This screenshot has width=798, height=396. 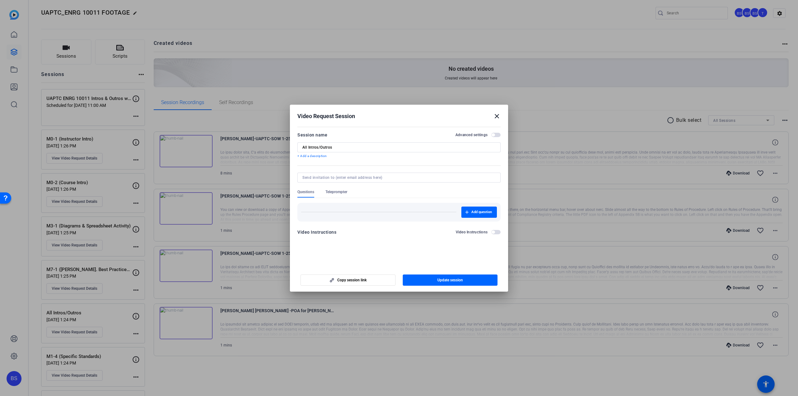 What do you see at coordinates (336, 192) in the screenshot?
I see `span: Teleprompter` at bounding box center [336, 192].